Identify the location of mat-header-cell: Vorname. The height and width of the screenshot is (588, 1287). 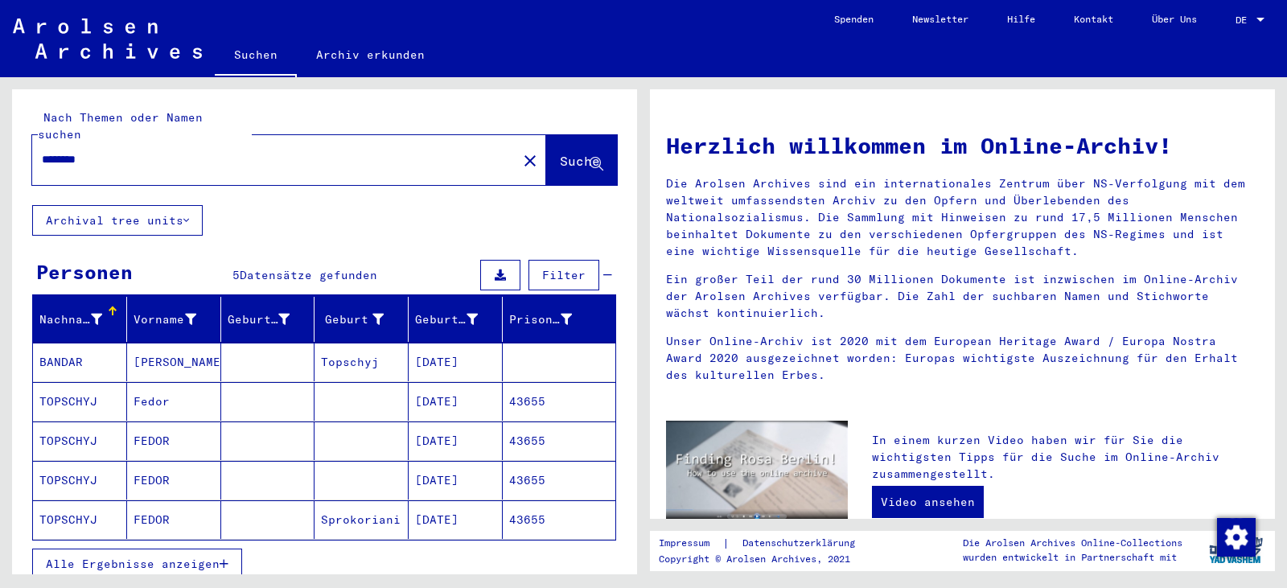
(174, 319).